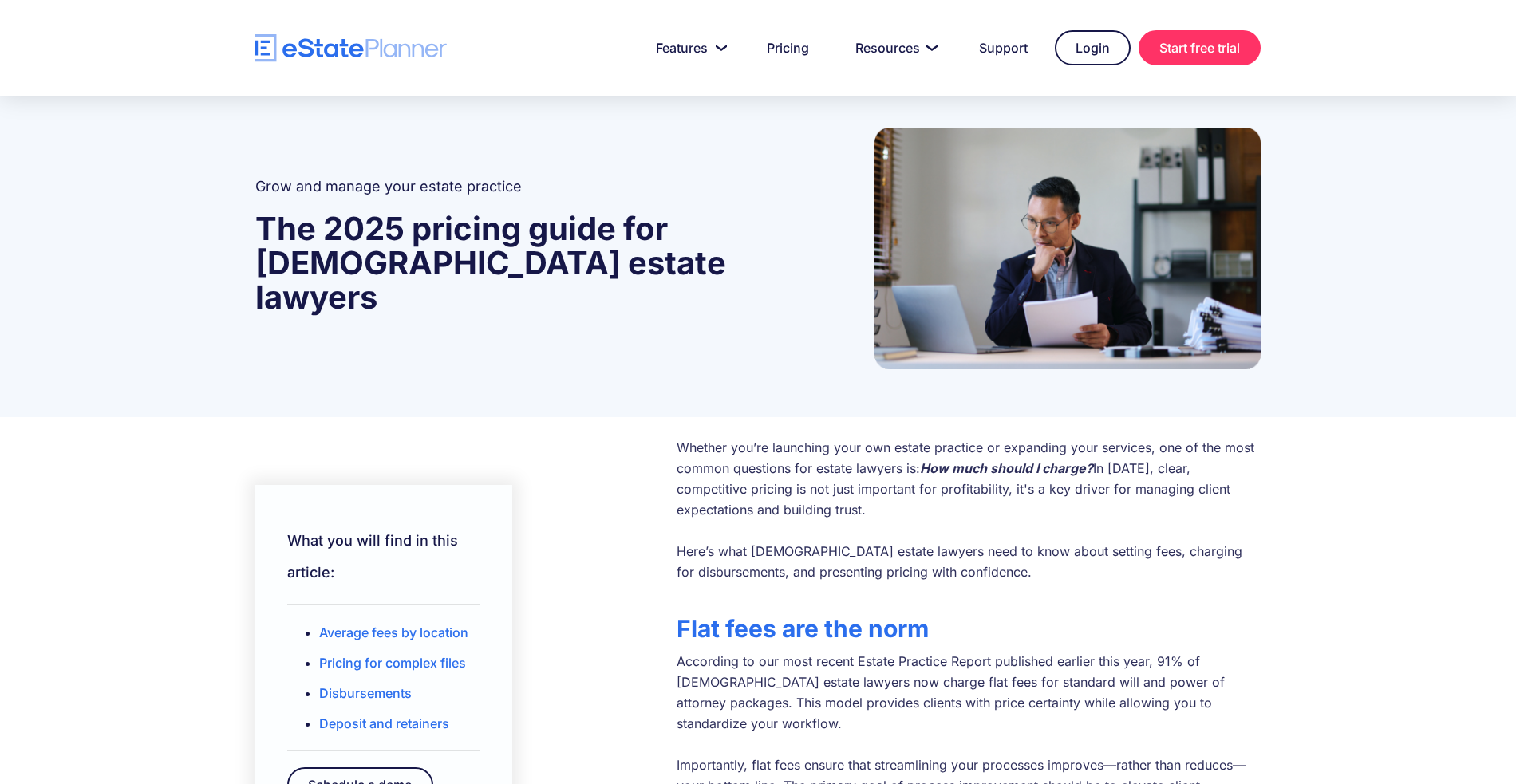  Describe the element at coordinates (1199, 48) in the screenshot. I see `a: Start free trial` at that location.